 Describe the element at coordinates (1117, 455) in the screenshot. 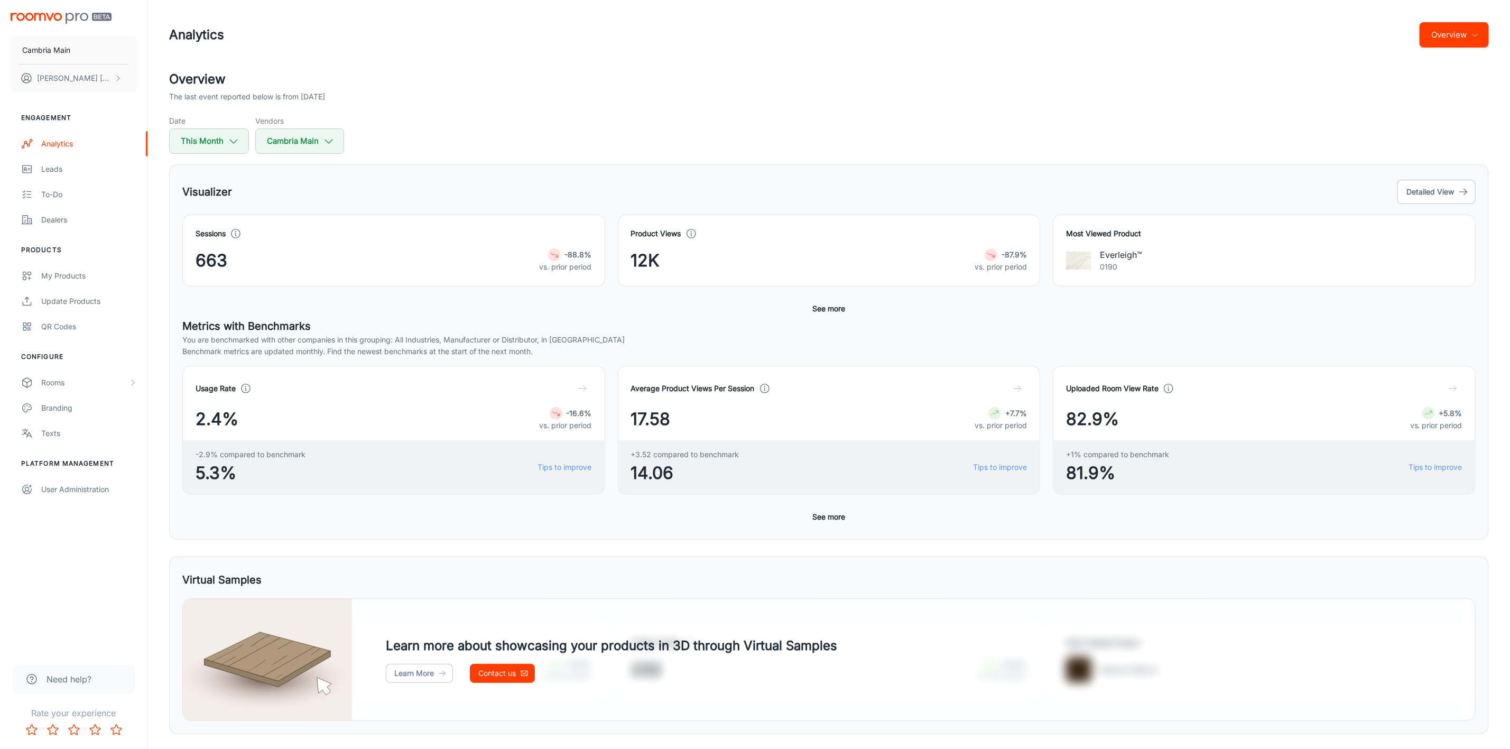

I see `span: +1% compared to benchmark` at that location.